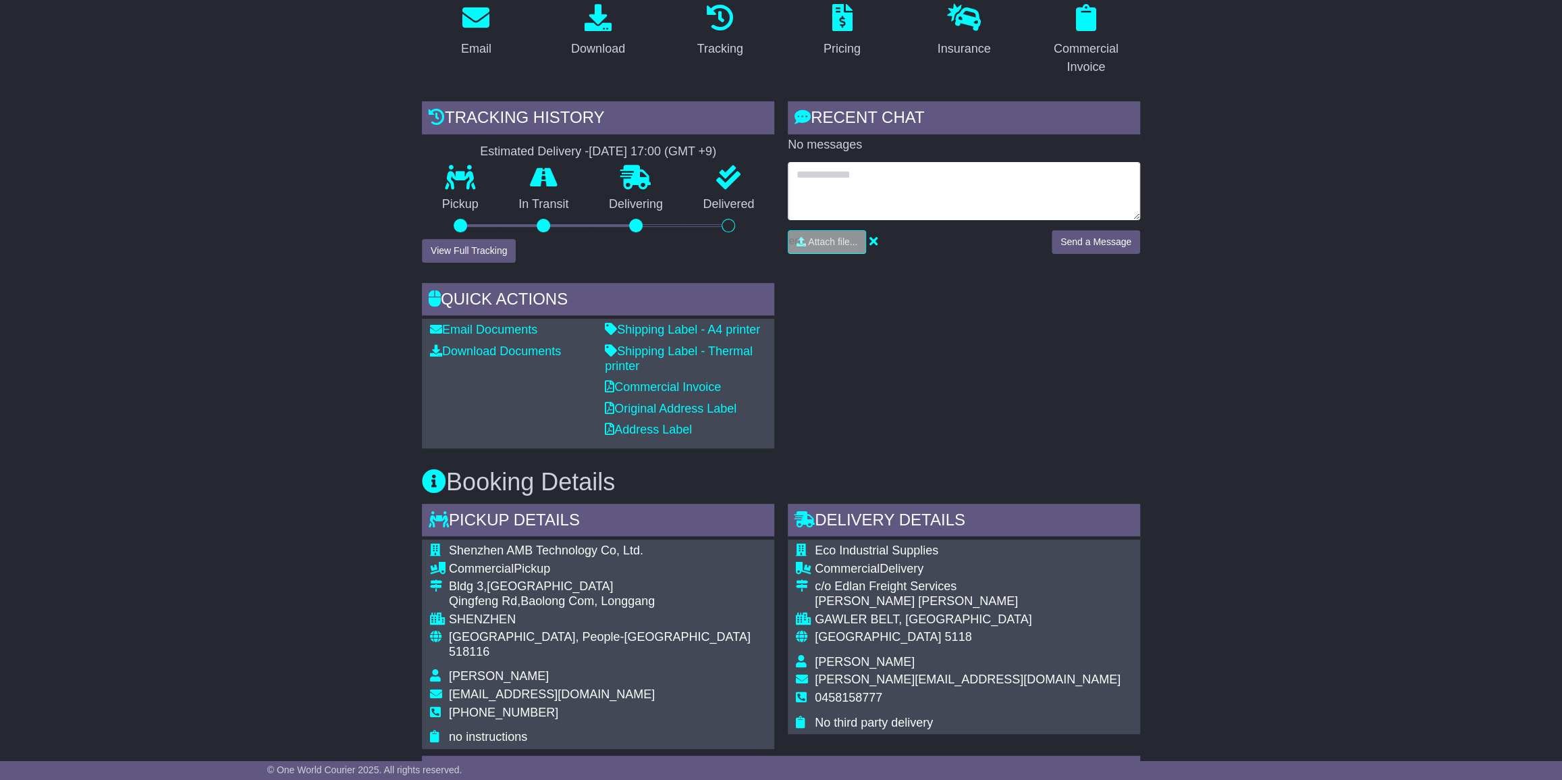  I want to click on div: SHENZHEN, so click(608, 620).